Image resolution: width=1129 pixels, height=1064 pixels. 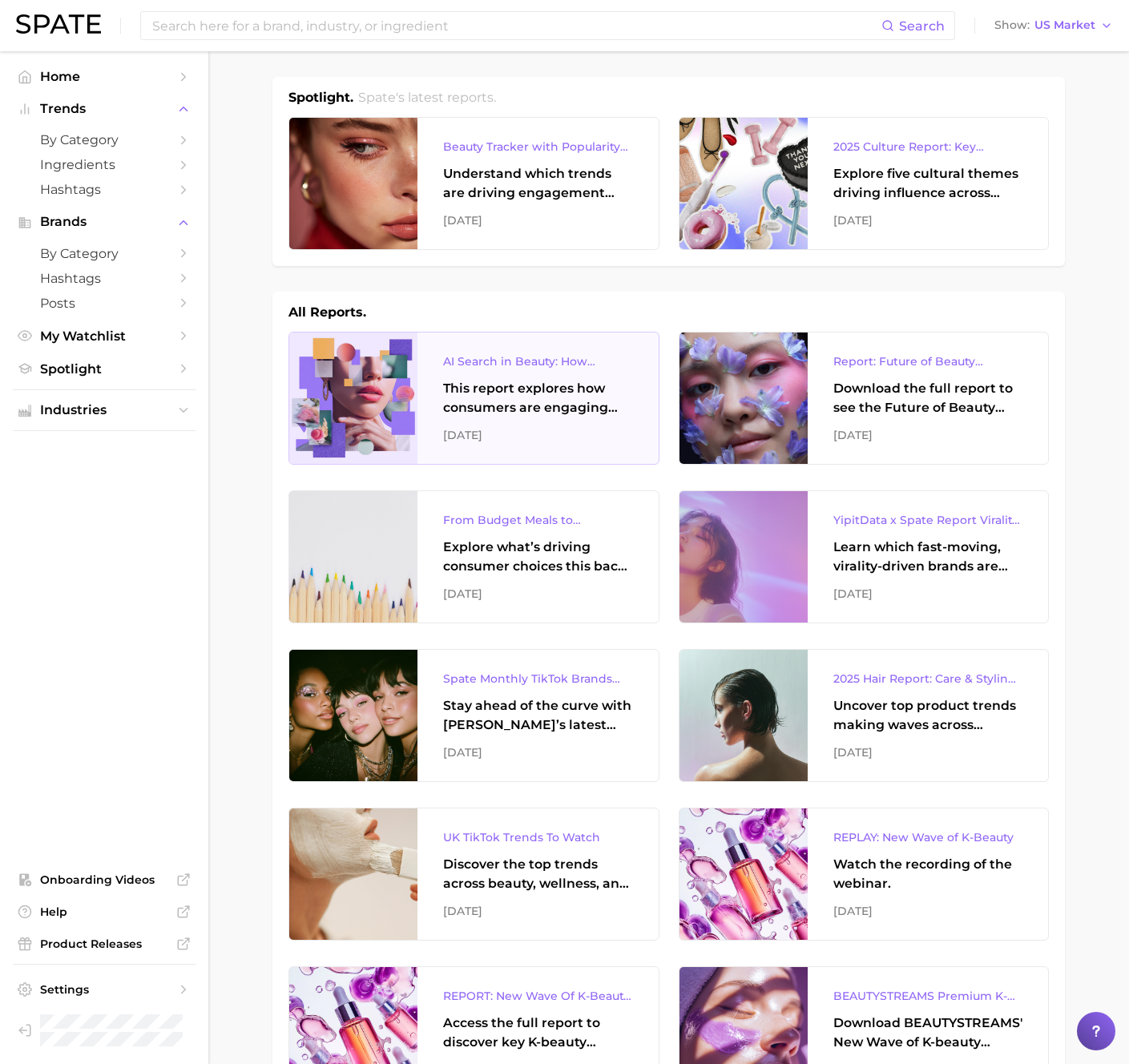 What do you see at coordinates (928, 519) in the screenshot?
I see `div: YipitData x Spate Report Virality-Driven Brands Are Taking a Slice of the Beauty Pie` at bounding box center [928, 519].